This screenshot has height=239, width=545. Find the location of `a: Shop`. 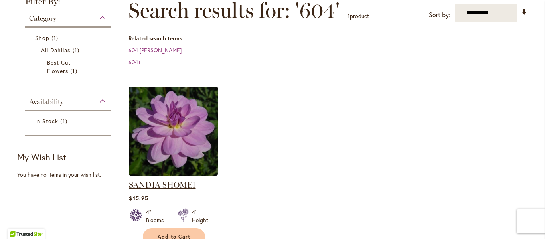

a: Shop is located at coordinates (69, 38).